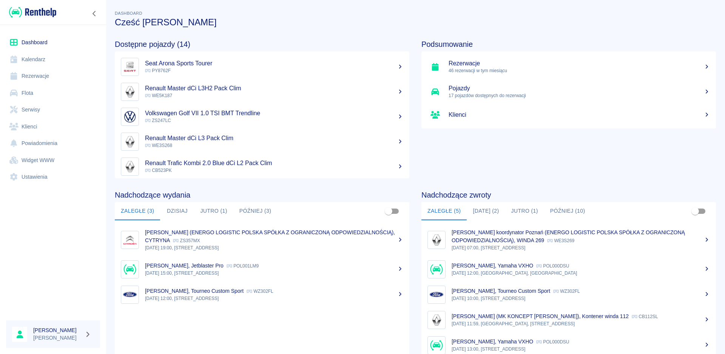 The height and width of the screenshot is (354, 725). I want to click on a: Widget WWW, so click(53, 160).